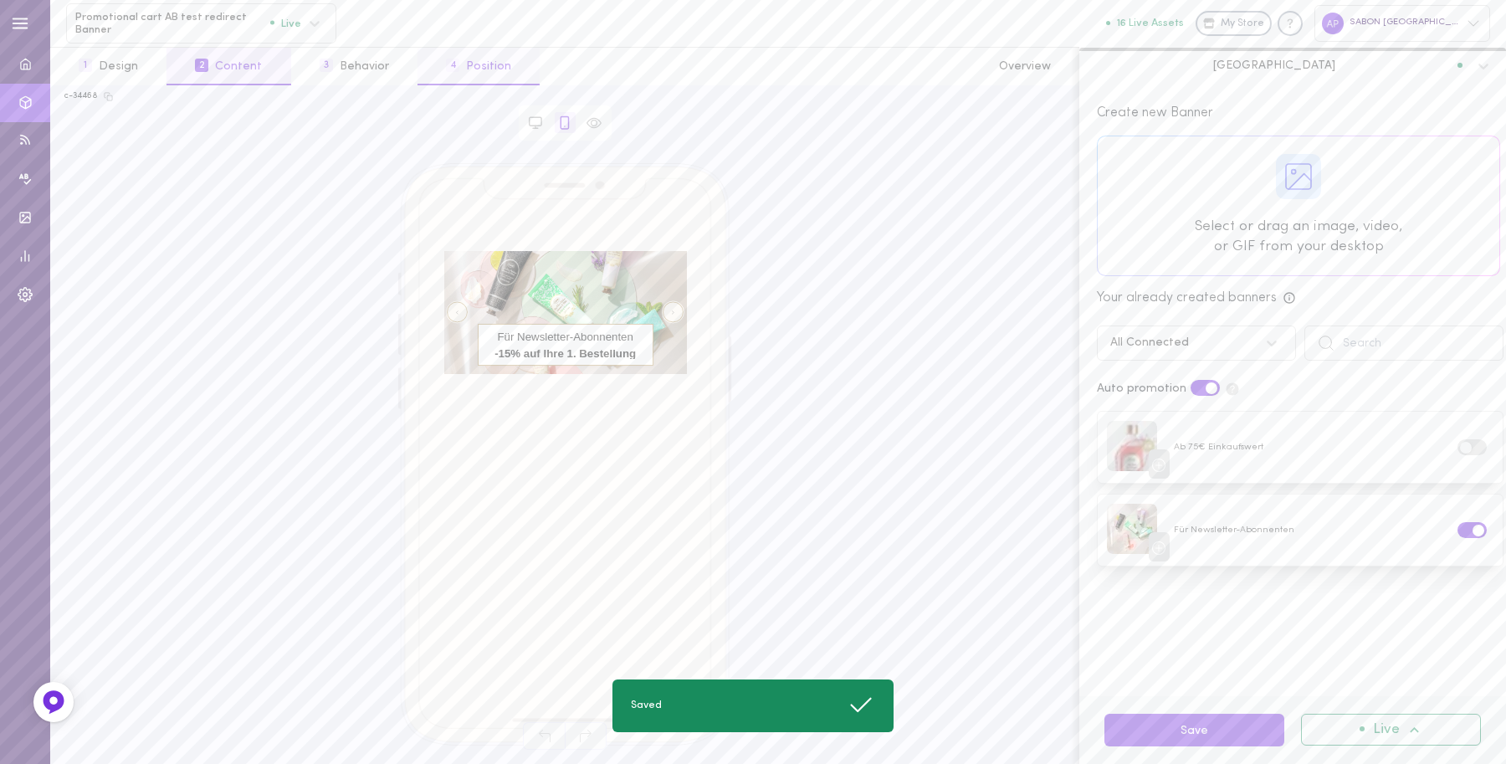 Image resolution: width=1506 pixels, height=764 pixels. What do you see at coordinates (457, 312) in the screenshot?
I see `div: Left arrow` at bounding box center [457, 312].